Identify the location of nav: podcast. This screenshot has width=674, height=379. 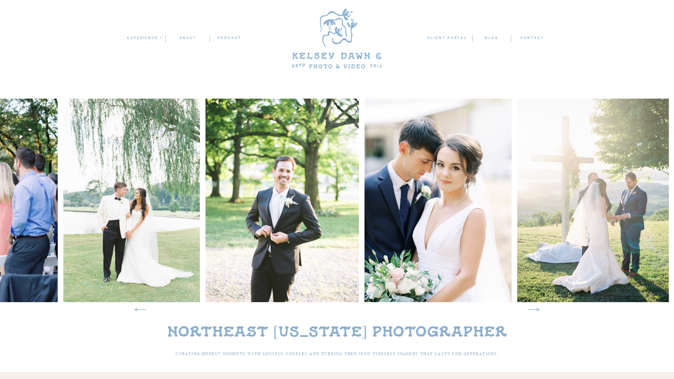
(229, 38).